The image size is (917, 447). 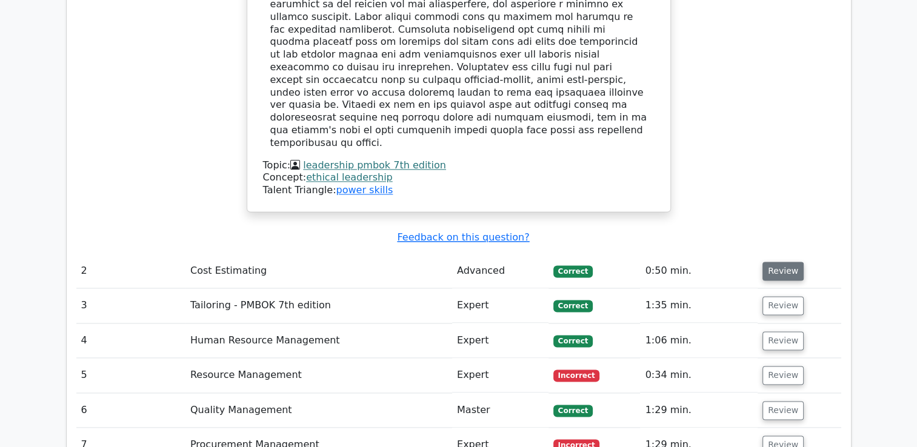 I want to click on td: 4, so click(x=131, y=341).